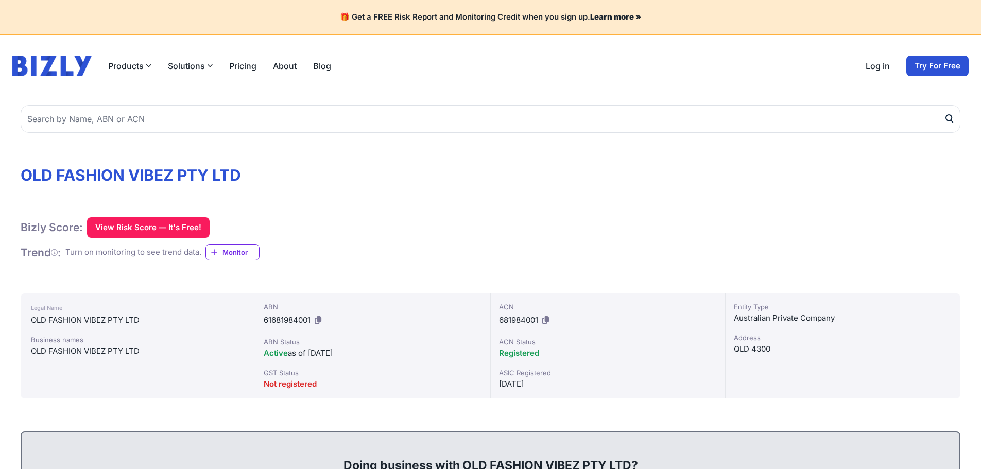 The height and width of the screenshot is (469, 981). Describe the element at coordinates (138, 340) in the screenshot. I see `div: Business names` at that location.